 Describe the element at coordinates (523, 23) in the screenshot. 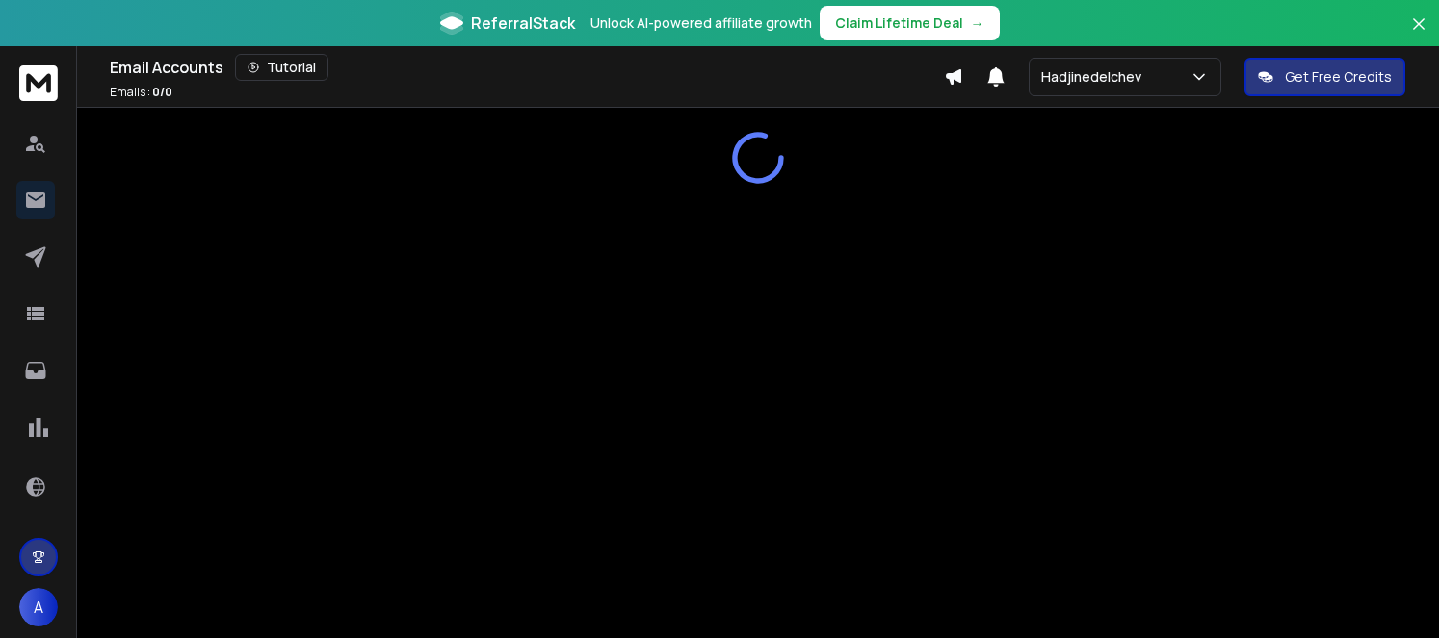

I see `span: ReferralStack` at that location.